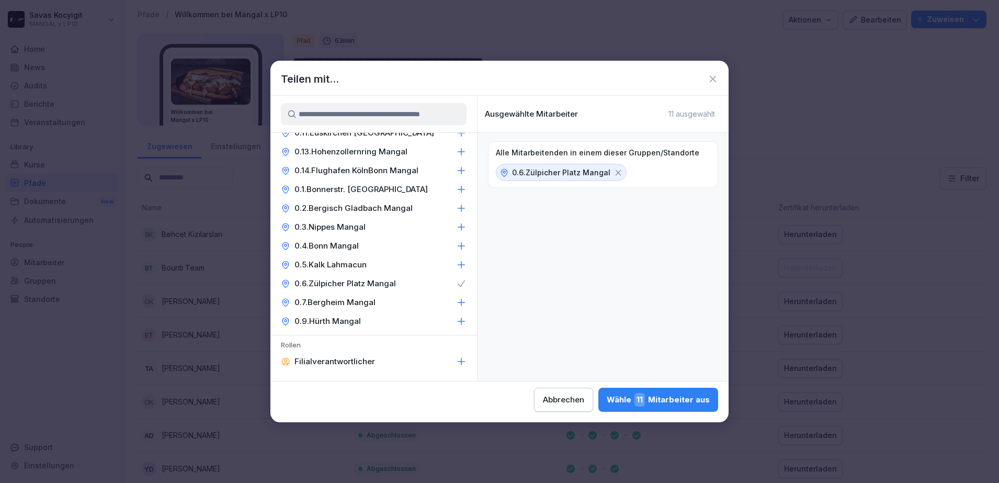 The width and height of the screenshot is (999, 483). I want to click on span: 11, so click(640, 400).